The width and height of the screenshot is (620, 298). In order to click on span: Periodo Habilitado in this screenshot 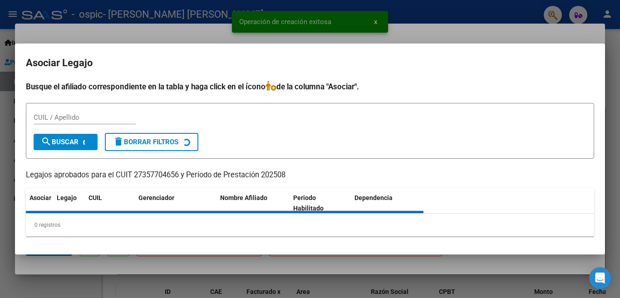, I will do `click(308, 203)`.